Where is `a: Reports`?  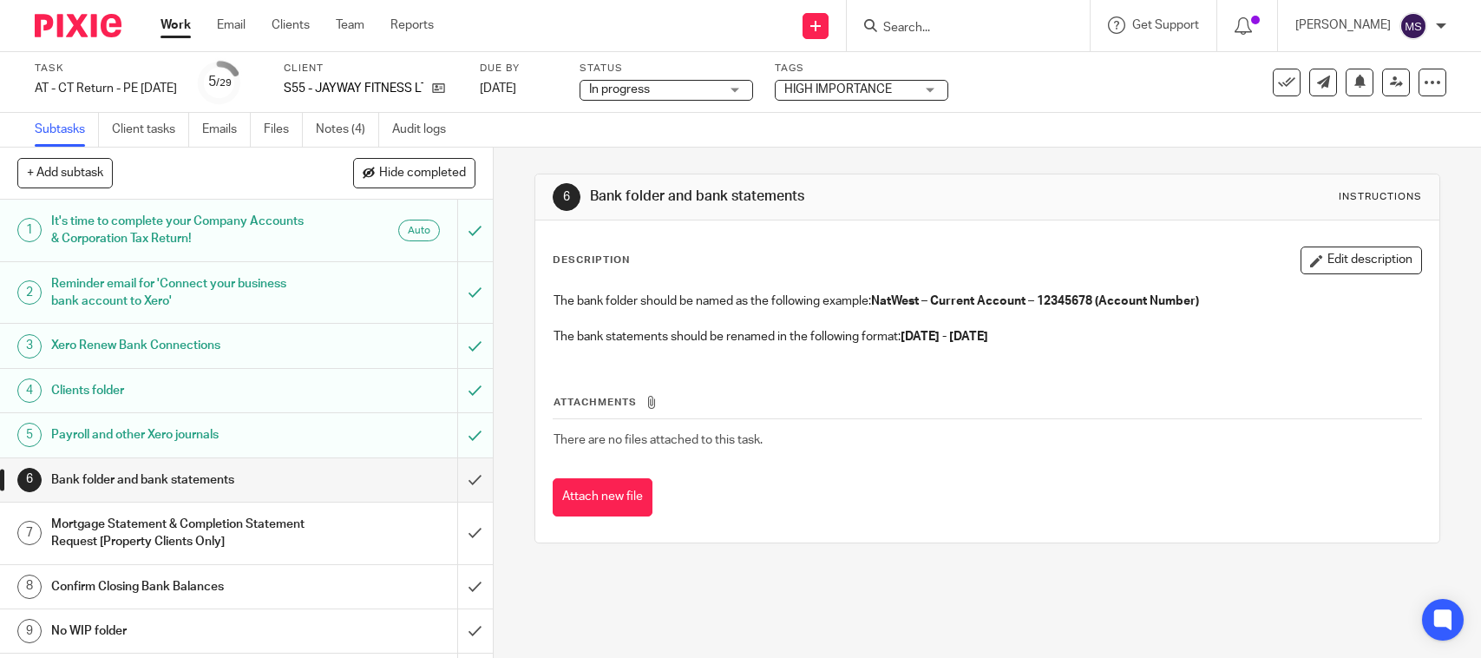 a: Reports is located at coordinates (412, 25).